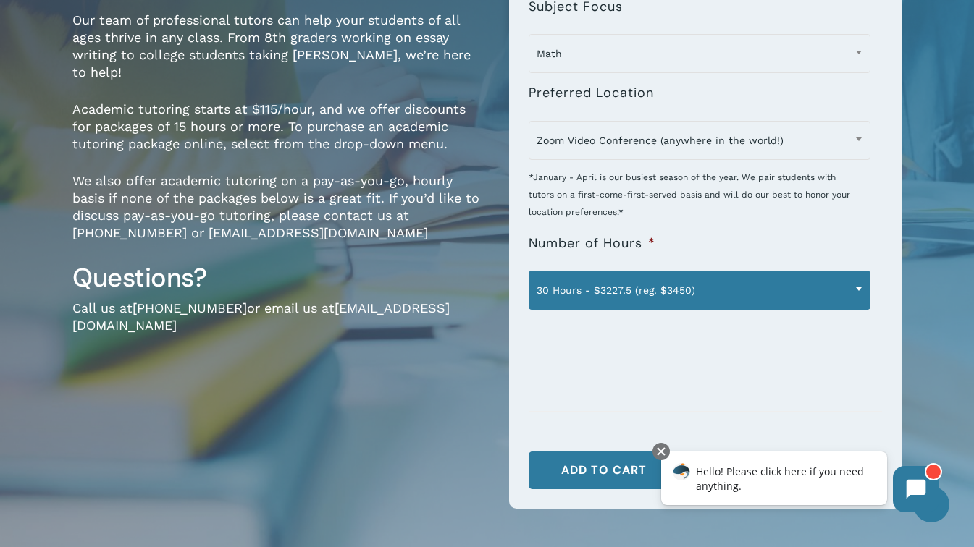  Describe the element at coordinates (699, 140) in the screenshot. I see `span: Zoom Video Conference (anywhere in the world!)` at that location.